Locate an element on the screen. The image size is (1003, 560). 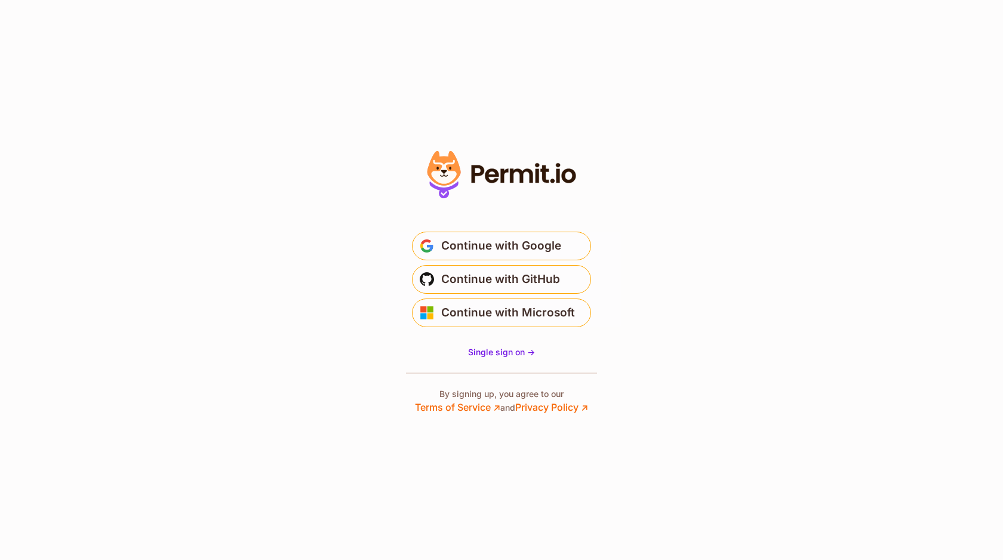
button: Continue with Microsoft is located at coordinates (502, 313).